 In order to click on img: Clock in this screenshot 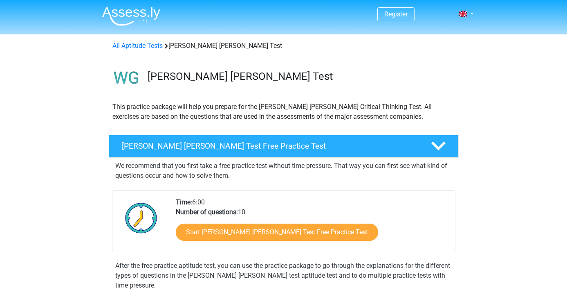, I will do `click(141, 218)`.